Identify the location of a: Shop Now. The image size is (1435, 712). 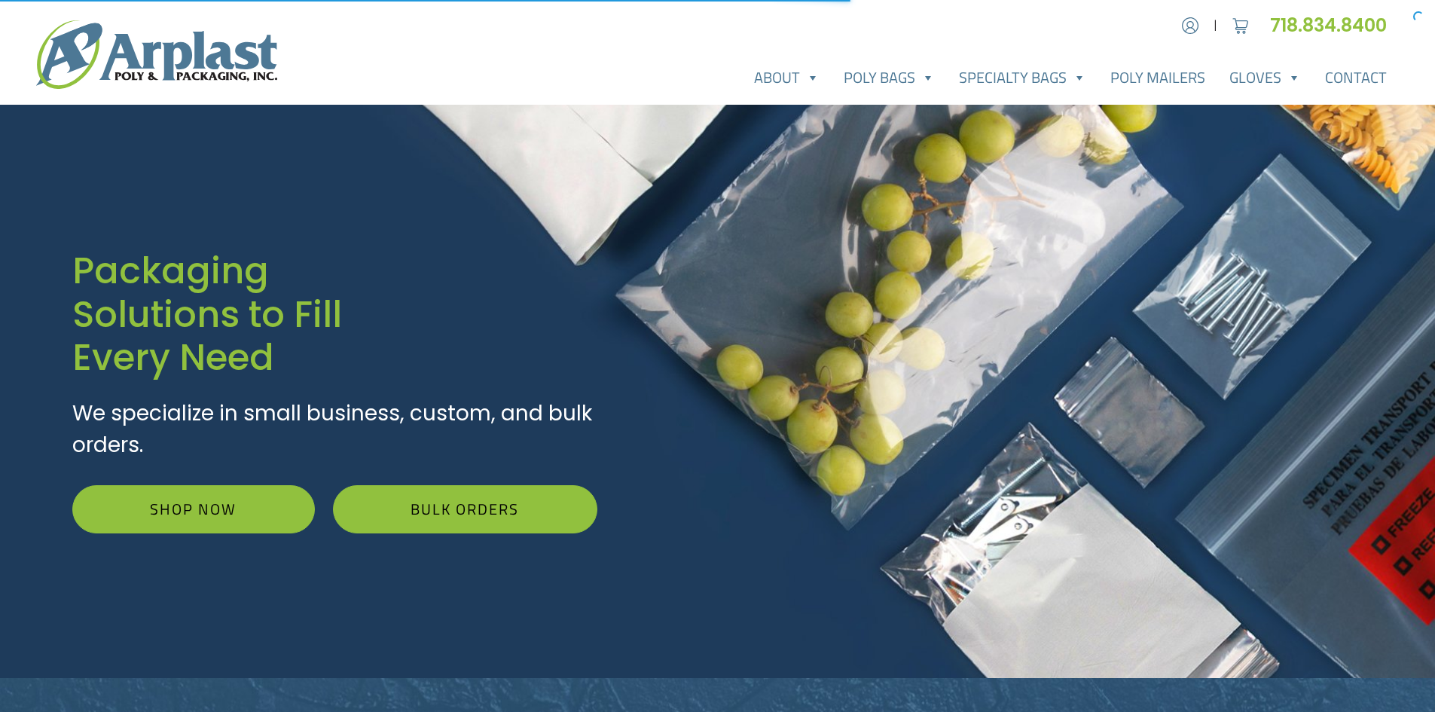
(194, 509).